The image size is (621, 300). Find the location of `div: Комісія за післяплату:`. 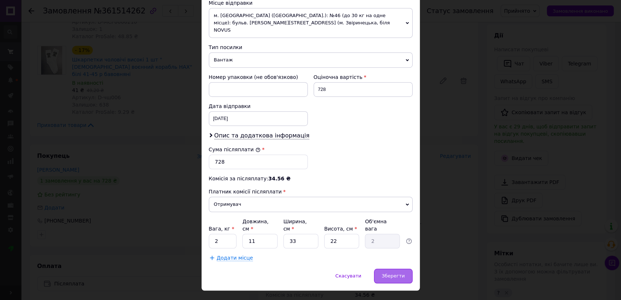

div: Комісія за післяплату: is located at coordinates (311, 179).